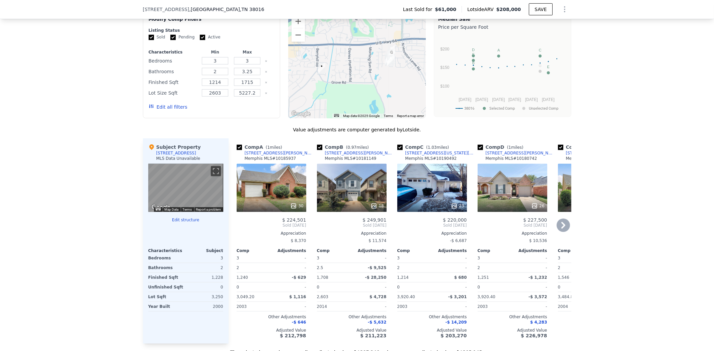  Describe the element at coordinates (502, 27) in the screenshot. I see `div: Price per Square Foot` at that location.